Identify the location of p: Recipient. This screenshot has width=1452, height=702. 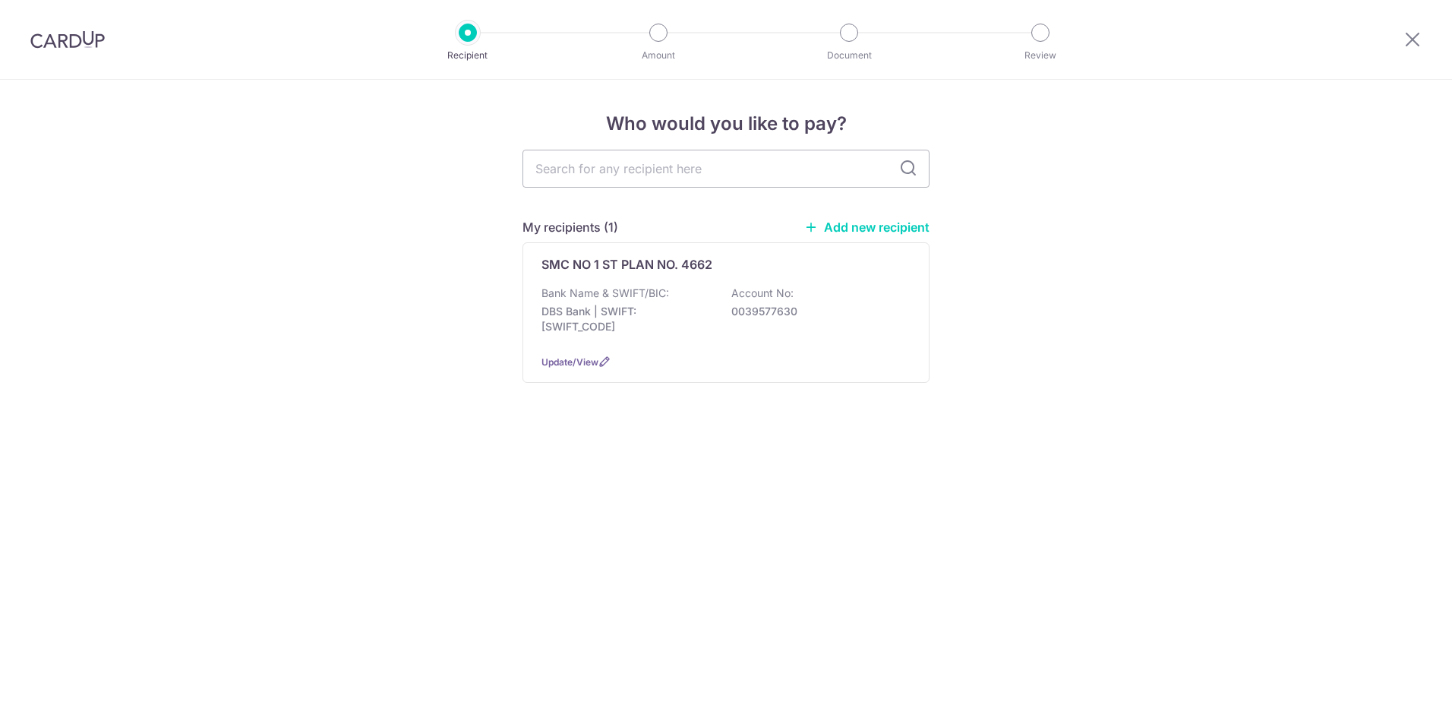
(468, 55).